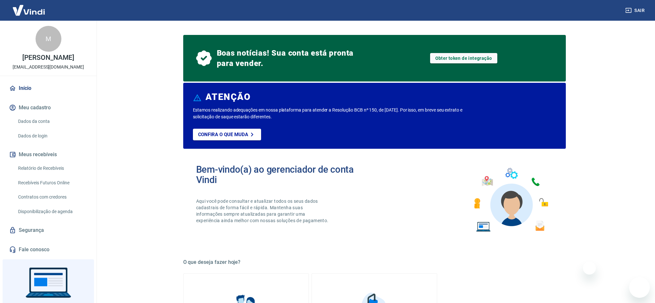  I want to click on p: Confira o que muda, so click(223, 135).